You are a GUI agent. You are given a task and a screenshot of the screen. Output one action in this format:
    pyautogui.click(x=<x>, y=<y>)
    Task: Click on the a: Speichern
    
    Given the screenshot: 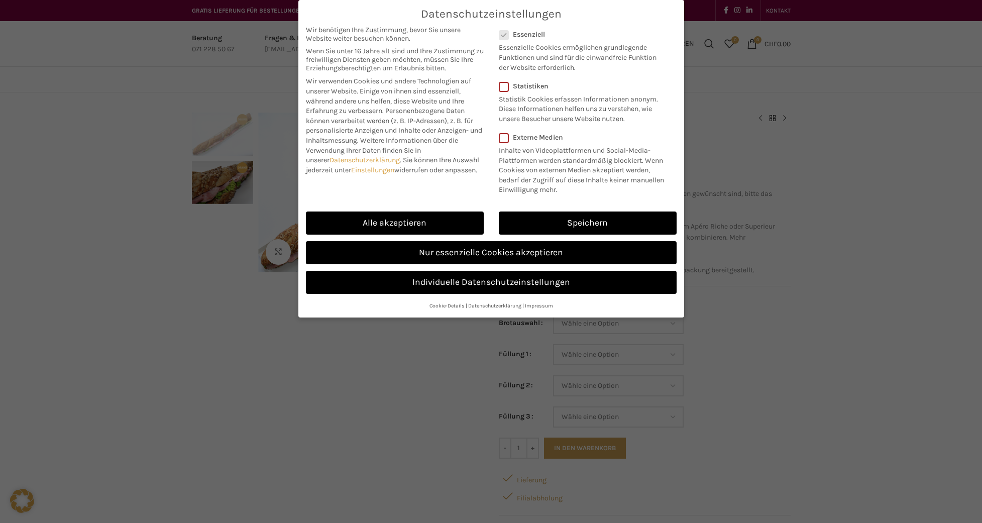 What is the action you would take?
    pyautogui.click(x=588, y=223)
    